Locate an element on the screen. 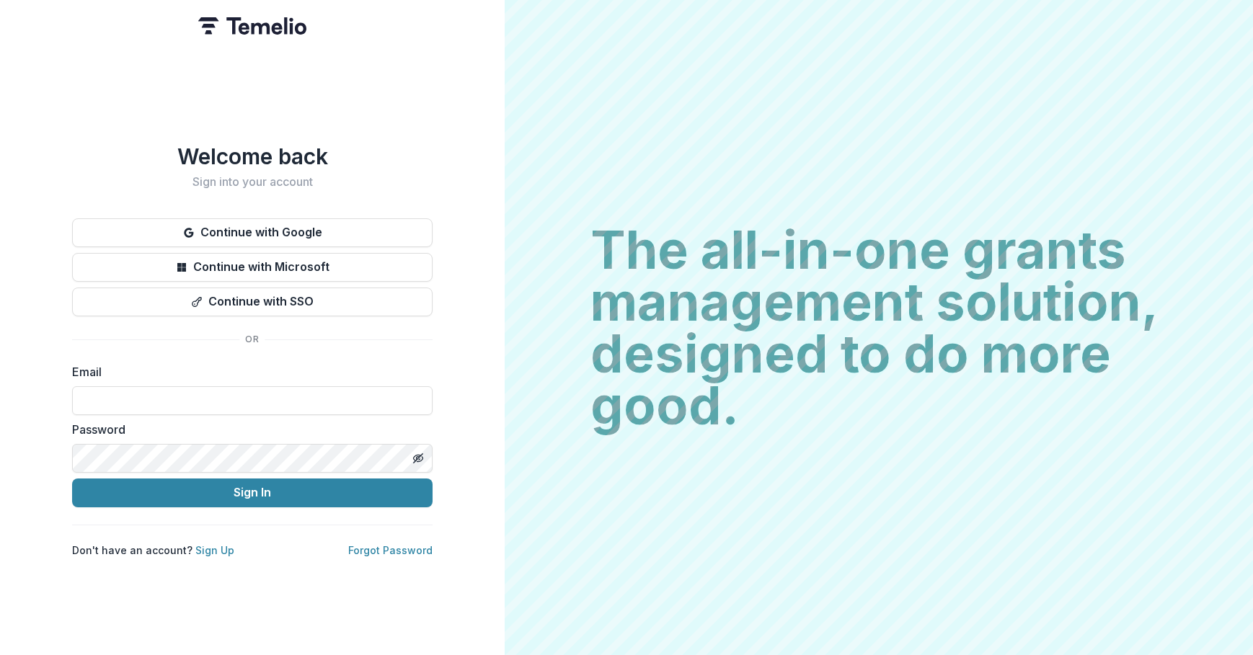 This screenshot has height=655, width=1253. button: Continue with Google is located at coordinates (252, 233).